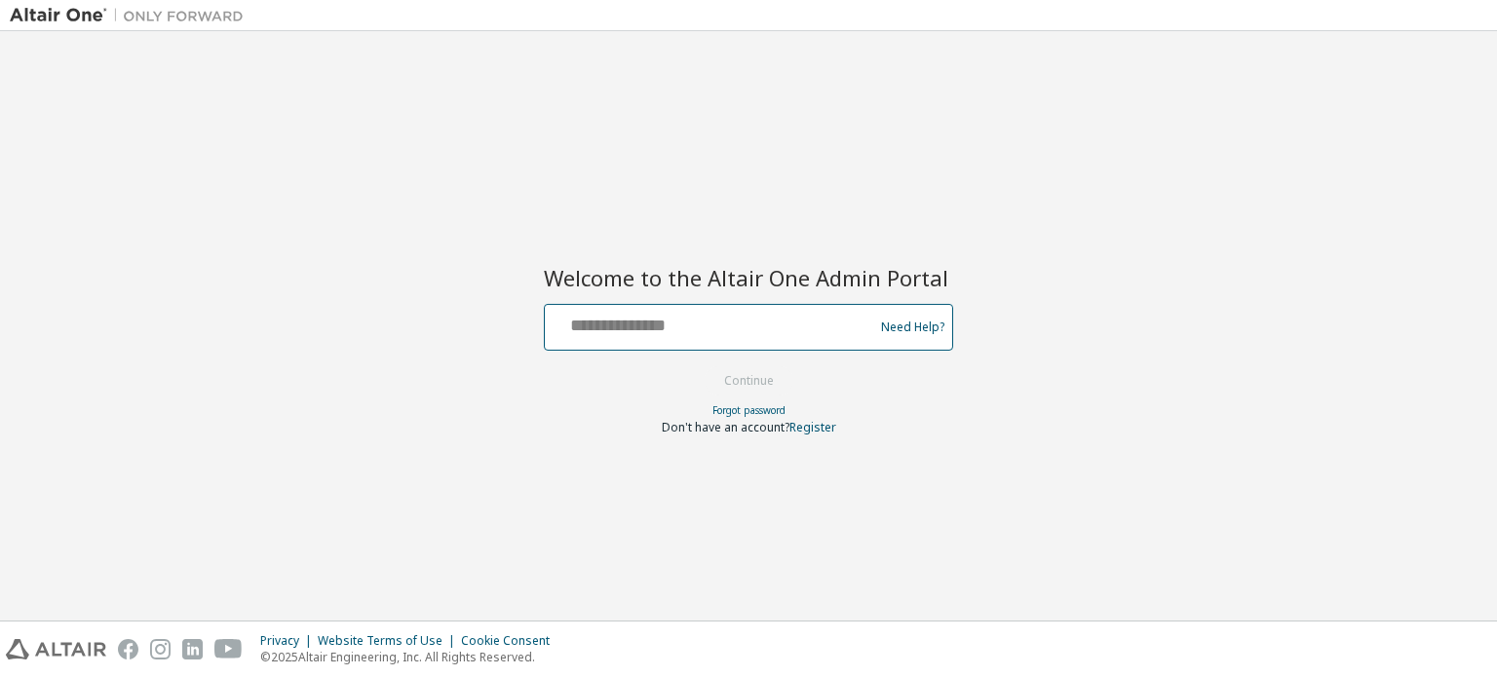  What do you see at coordinates (56, 649) in the screenshot?
I see `img: altair_logo.svg` at bounding box center [56, 649].